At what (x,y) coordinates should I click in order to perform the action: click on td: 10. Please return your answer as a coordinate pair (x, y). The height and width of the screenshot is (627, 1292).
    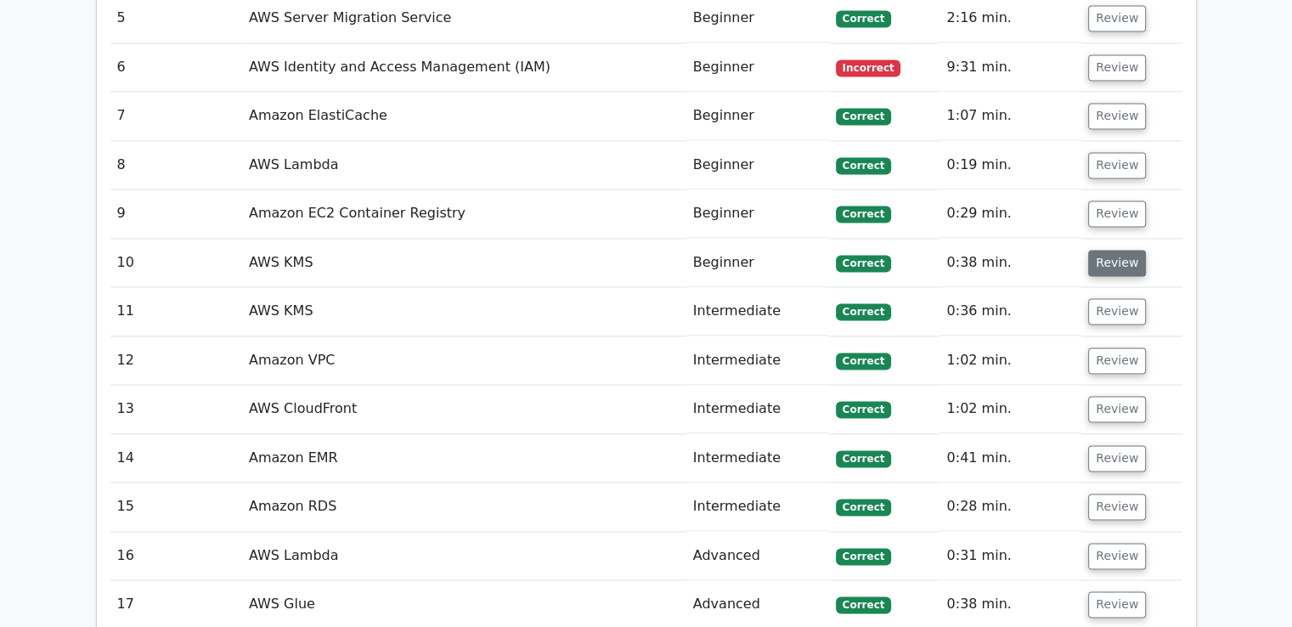
    Looking at the image, I should click on (176, 262).